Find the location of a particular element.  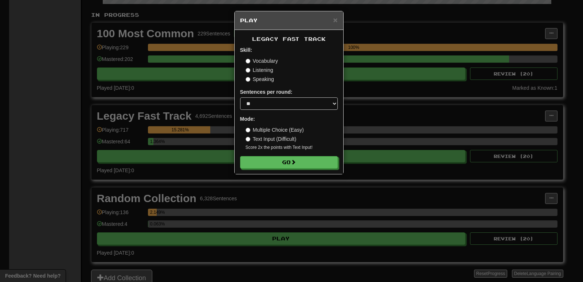

button: Go is located at coordinates (289, 162).